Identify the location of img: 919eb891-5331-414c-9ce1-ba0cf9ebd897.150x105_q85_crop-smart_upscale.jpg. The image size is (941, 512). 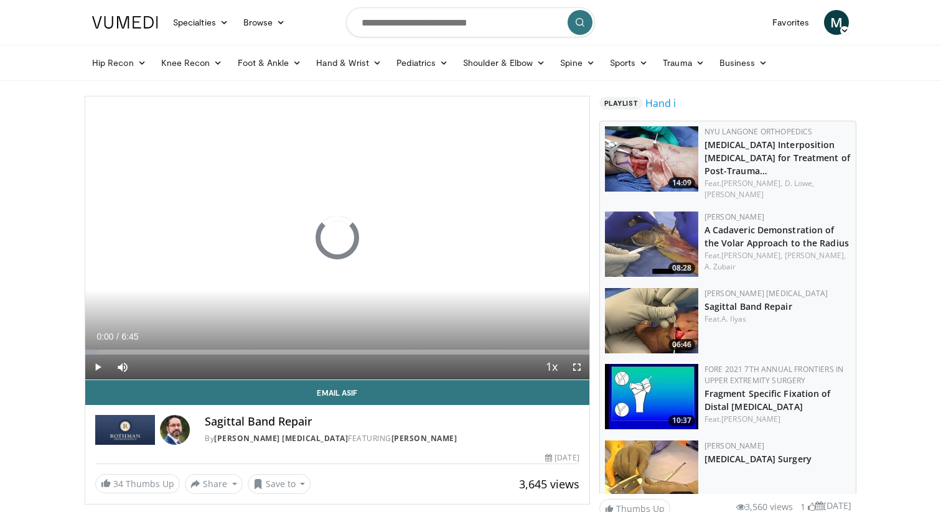
(651, 396).